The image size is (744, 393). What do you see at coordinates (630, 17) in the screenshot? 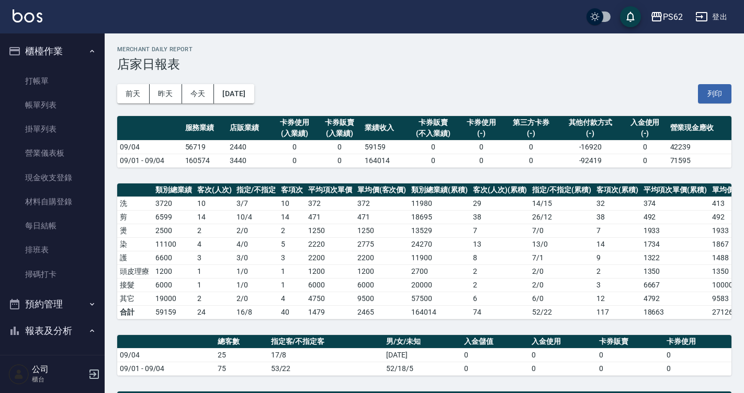
I see `button: save` at bounding box center [630, 17].